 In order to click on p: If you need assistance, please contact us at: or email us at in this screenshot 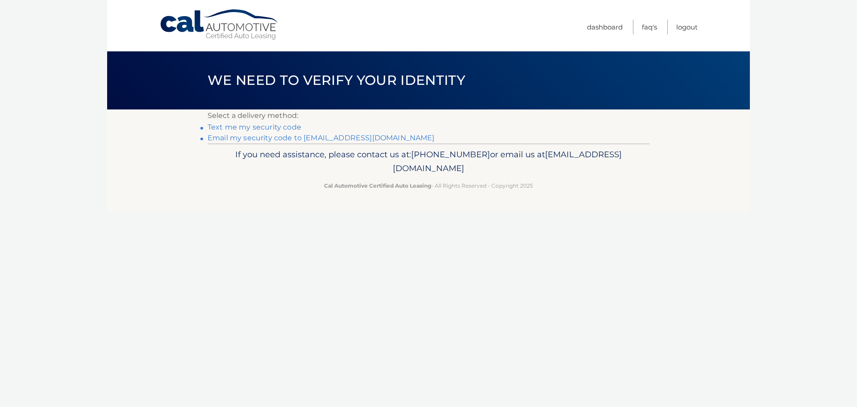, I will do `click(429, 162)`.